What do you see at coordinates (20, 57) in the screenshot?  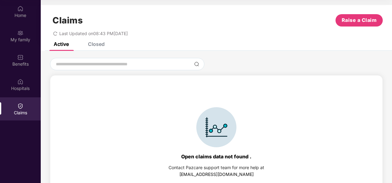 I see `img: svg+xml;base64,PHN2ZyBpZD0iQmVuZWZpdHMiIHhtbG5zPSJodHRwOi8vd3d3LnczLm9yZy8yMDAwL3N2ZyIgd2lkdGg9Ij...` at bounding box center [20, 57].